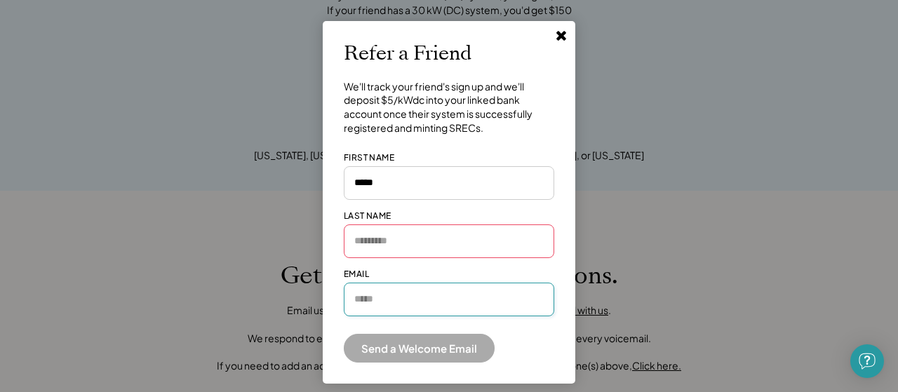  What do you see at coordinates (408, 54) in the screenshot?
I see `h2: Refer a Friend` at bounding box center [408, 54].